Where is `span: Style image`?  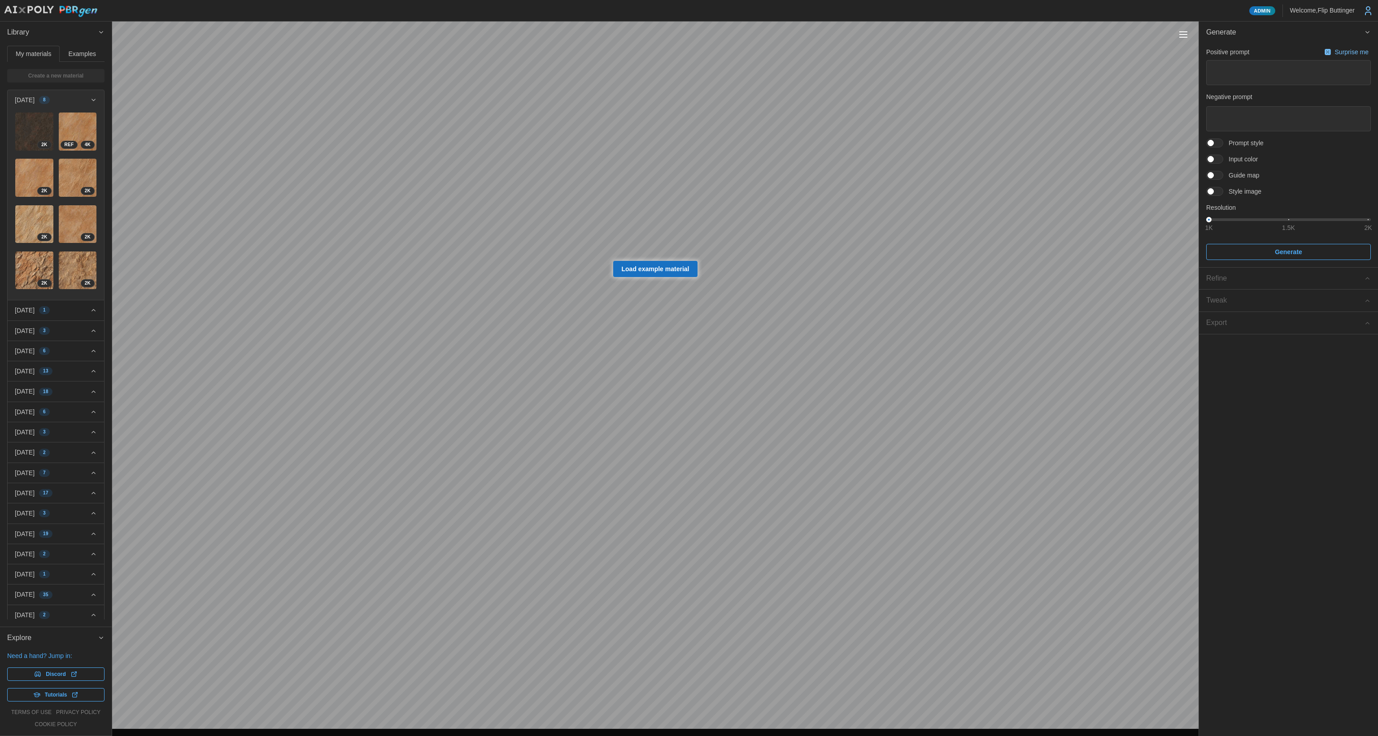 span: Style image is located at coordinates (1242, 191).